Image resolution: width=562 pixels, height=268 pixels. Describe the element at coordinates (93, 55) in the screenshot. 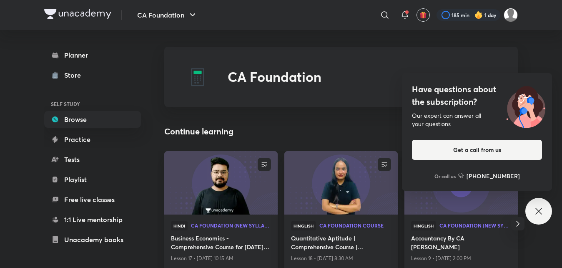

I see `a: Planner` at that location.